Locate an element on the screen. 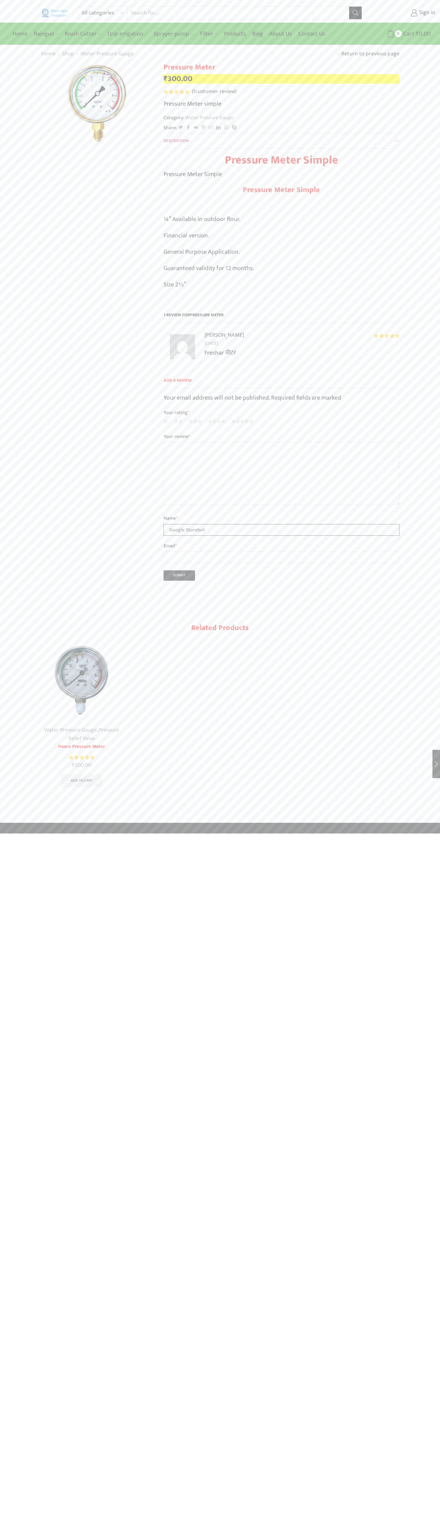 This screenshot has width=440, height=1528. a: Contact Us is located at coordinates (312, 34).